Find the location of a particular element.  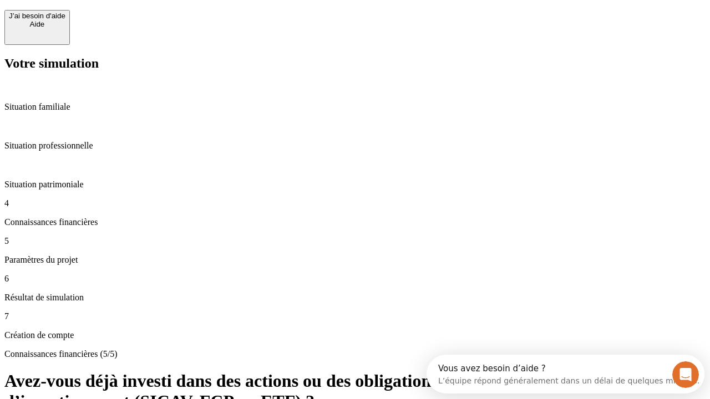

p: 7 is located at coordinates (355, 317).